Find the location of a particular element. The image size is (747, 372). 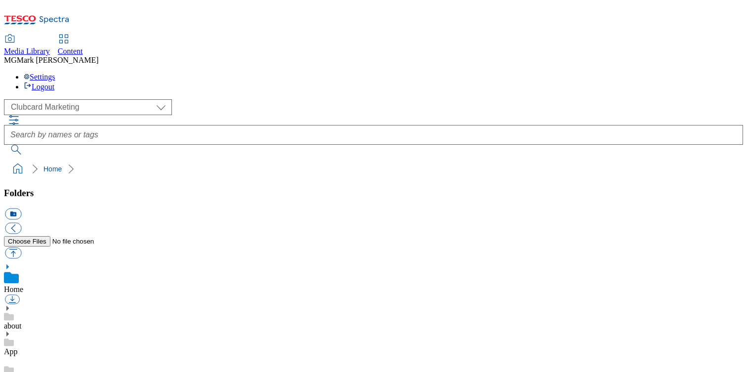

a: Media Library is located at coordinates (27, 45).